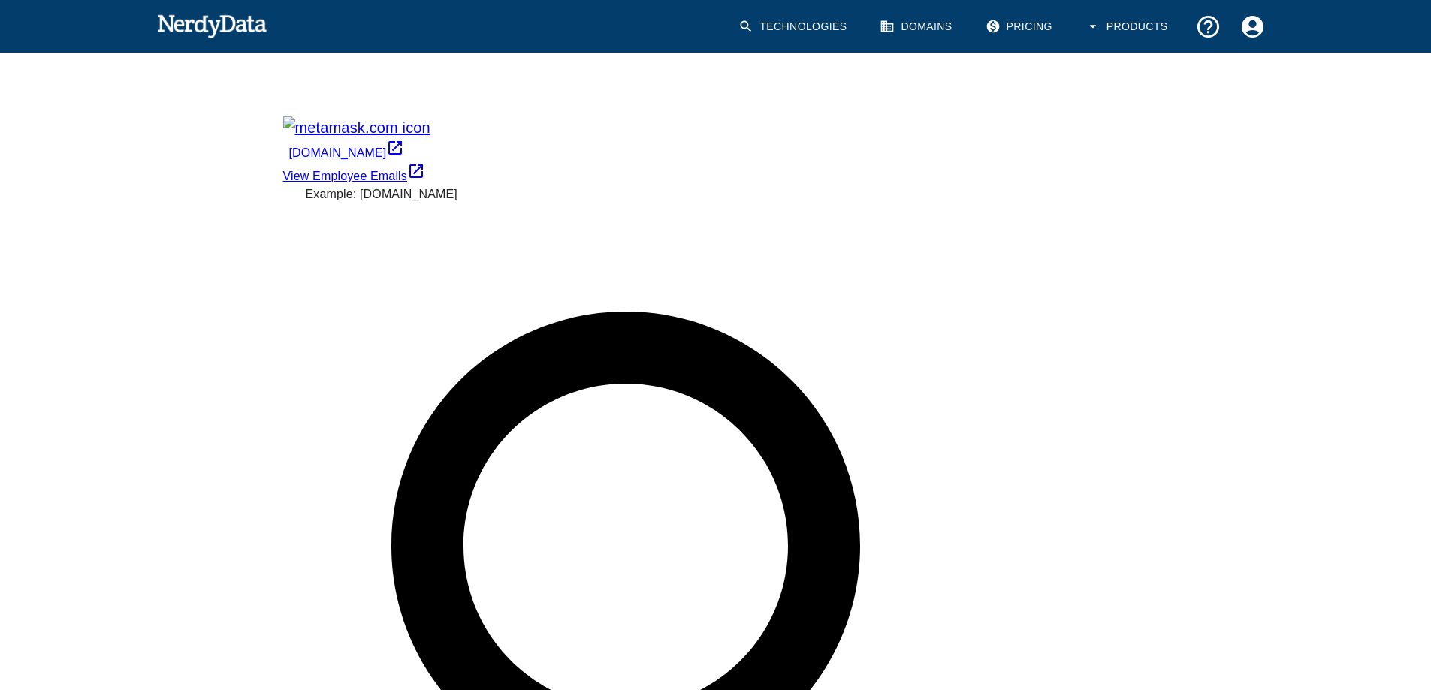  What do you see at coordinates (357, 128) in the screenshot?
I see `img: metamask.com icon` at bounding box center [357, 128].